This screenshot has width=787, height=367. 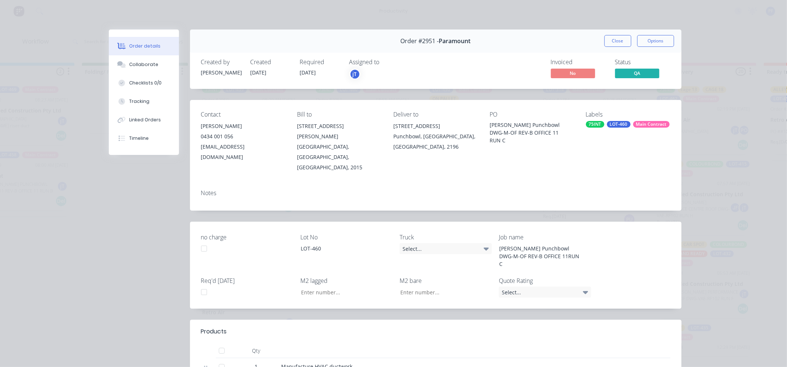 What do you see at coordinates (656, 41) in the screenshot?
I see `button: Options` at bounding box center [656, 41].